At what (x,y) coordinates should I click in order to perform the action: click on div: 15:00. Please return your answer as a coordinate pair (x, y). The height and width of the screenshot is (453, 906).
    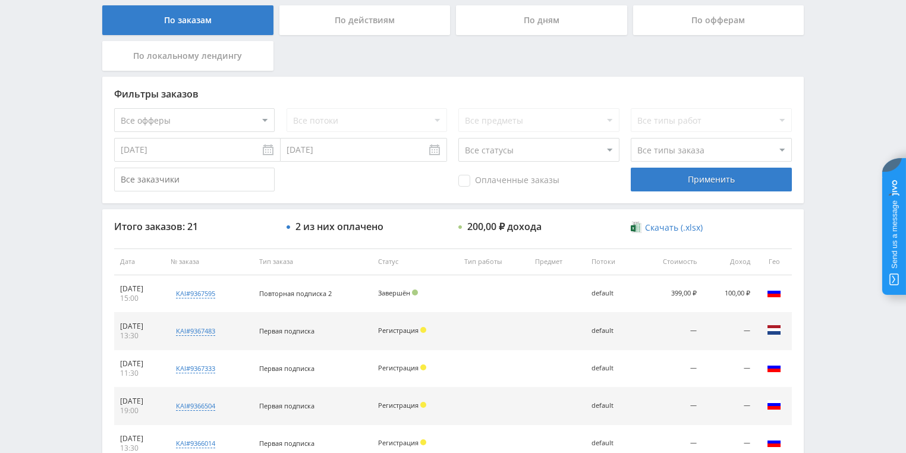
    Looking at the image, I should click on (139, 298).